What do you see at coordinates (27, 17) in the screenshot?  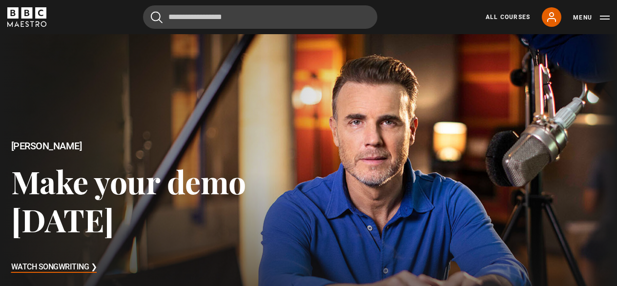 I see `svg: BBC Maestro` at bounding box center [27, 17].